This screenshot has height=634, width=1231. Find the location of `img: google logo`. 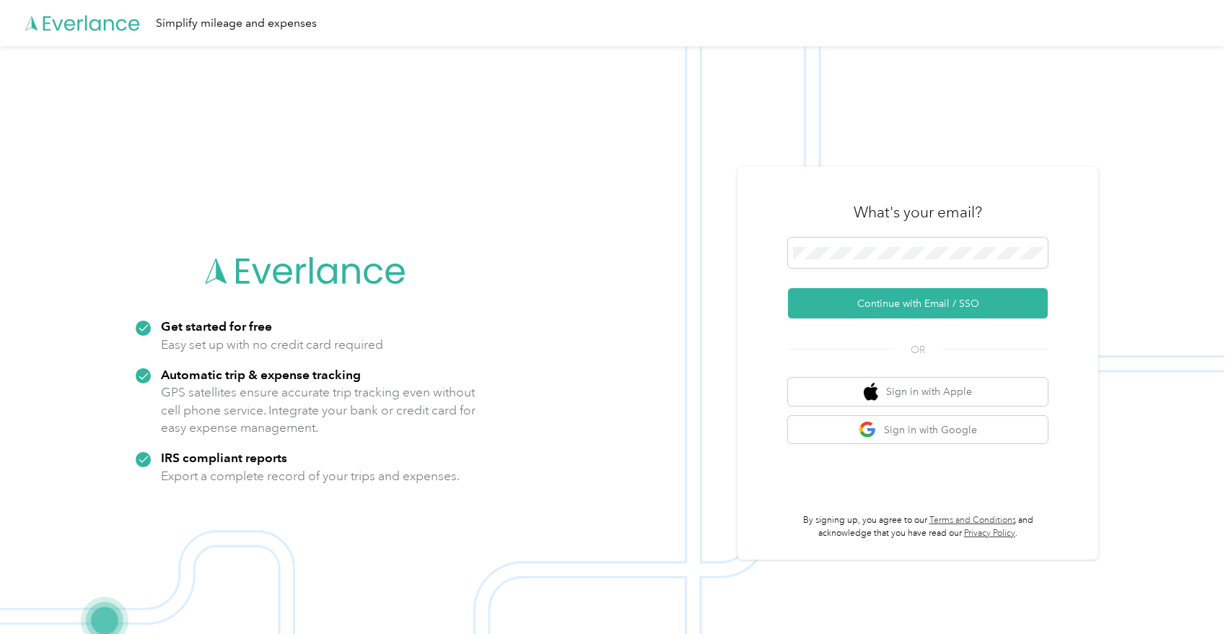

img: google logo is located at coordinates (868, 429).